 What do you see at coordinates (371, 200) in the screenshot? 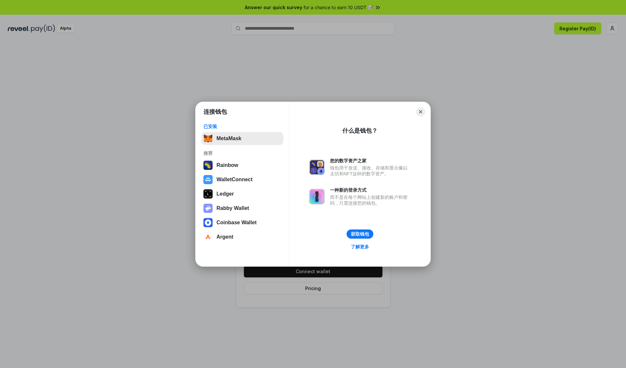
I see `div: 而不是在每个网站上创建新的账户和密码，只需连接您的钱包。` at bounding box center [371, 200].